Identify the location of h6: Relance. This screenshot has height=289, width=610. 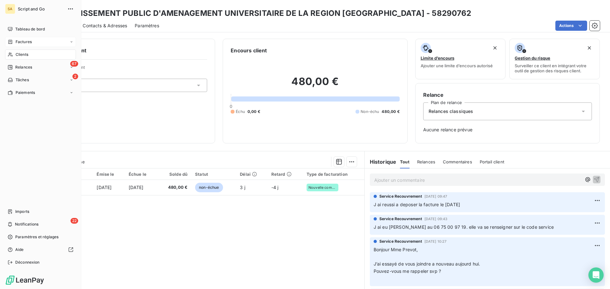
(507, 95).